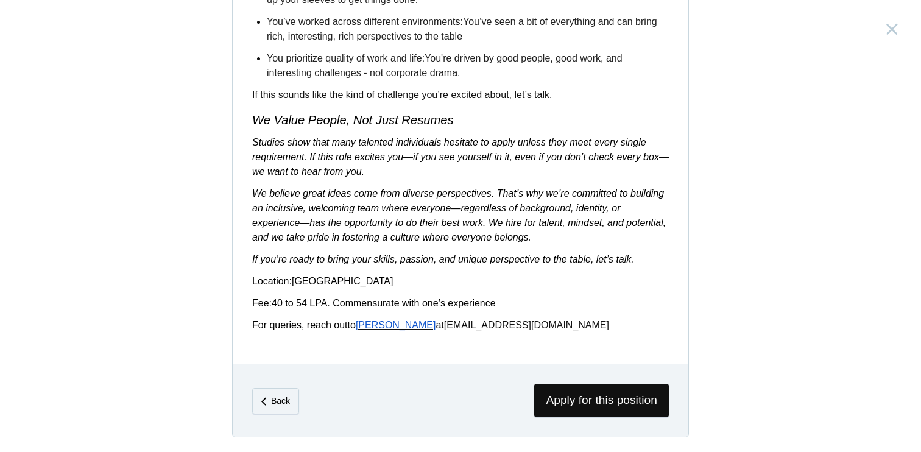 This screenshot has height=452, width=921. I want to click on span: You’ve worked across different environments:, so click(365, 21).